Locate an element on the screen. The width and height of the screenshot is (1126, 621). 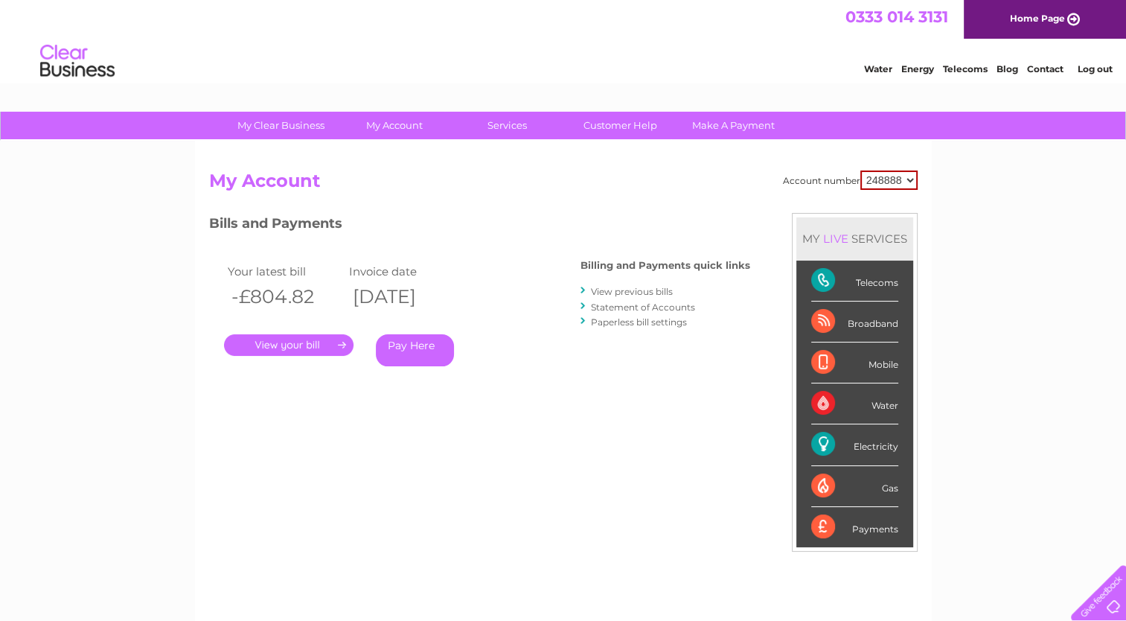
a: Telecoms is located at coordinates (965, 68).